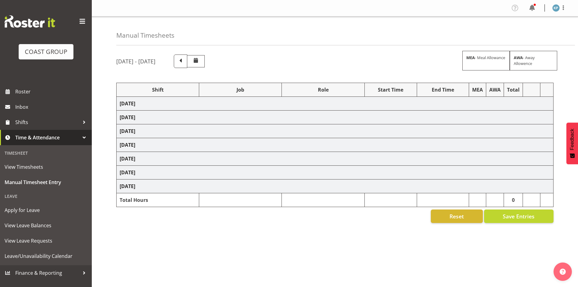 The height and width of the screenshot is (287, 578). Describe the element at coordinates (518, 216) in the screenshot. I see `button: Save Entries` at that location.